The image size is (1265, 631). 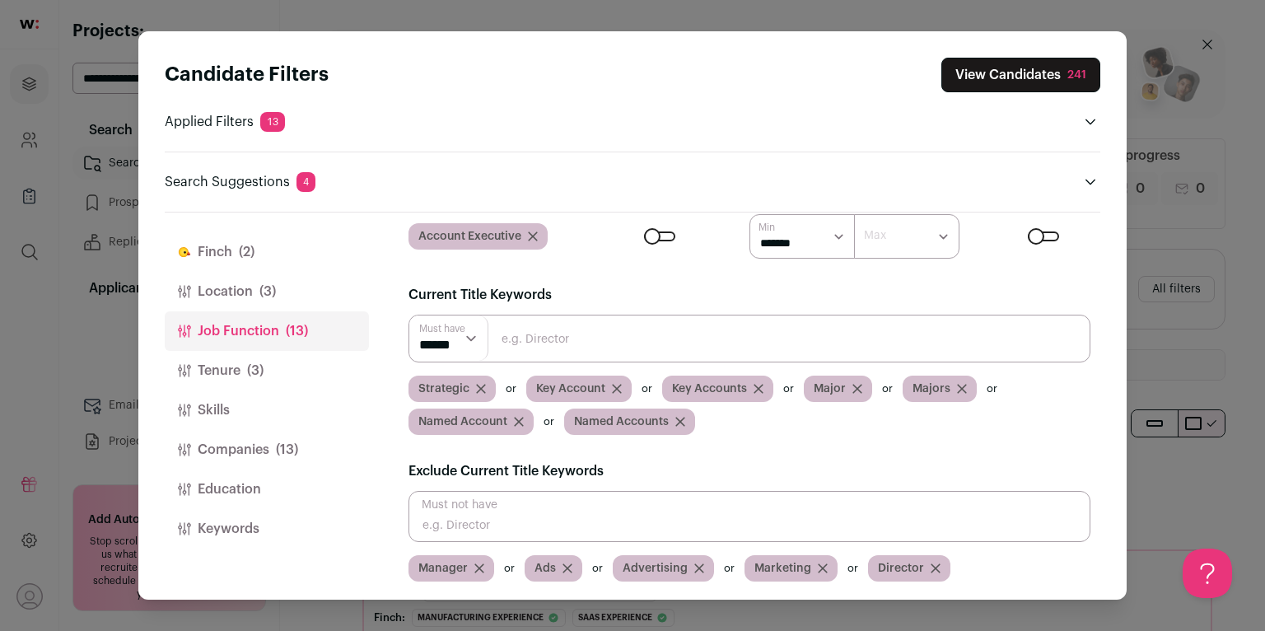 What do you see at coordinates (830, 389) in the screenshot?
I see `span: Major` at bounding box center [830, 389].